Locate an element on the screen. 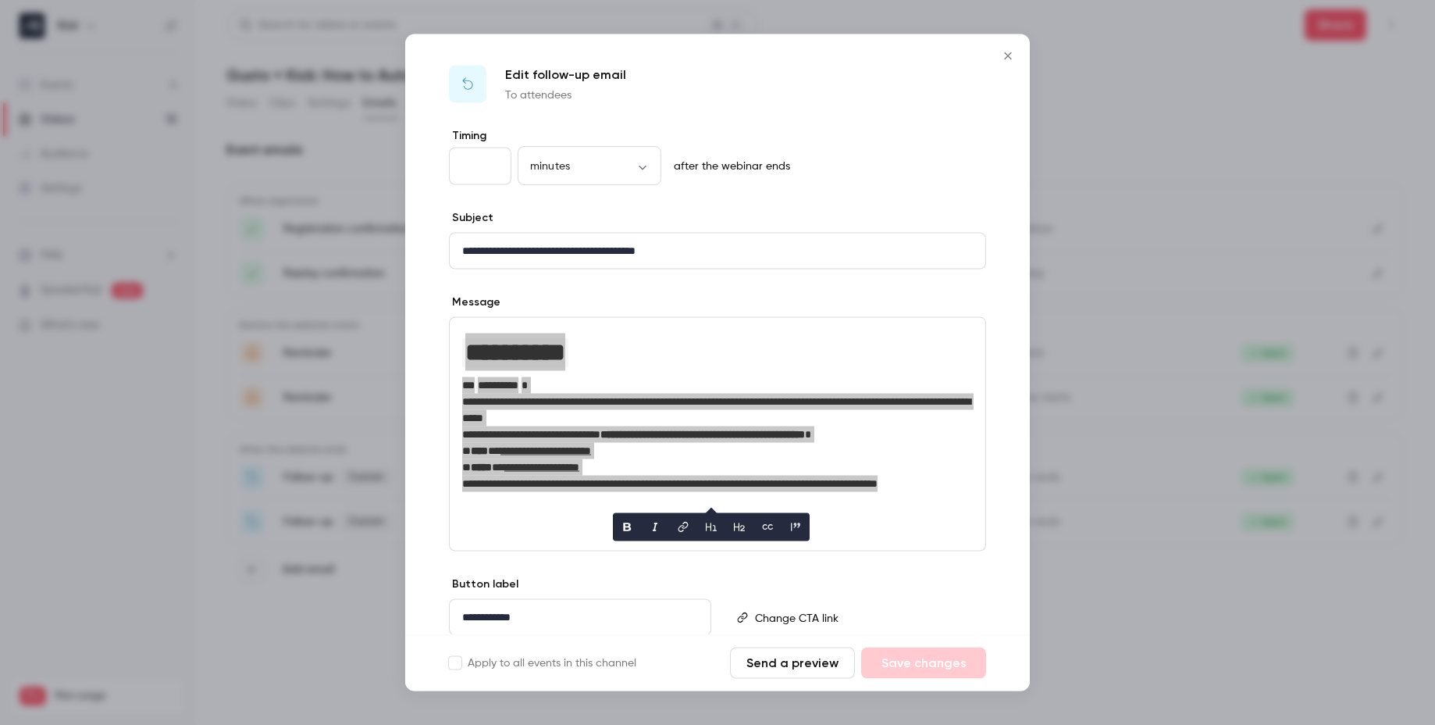 The width and height of the screenshot is (1435, 725). p: after the webinar ends is located at coordinates (729, 166).